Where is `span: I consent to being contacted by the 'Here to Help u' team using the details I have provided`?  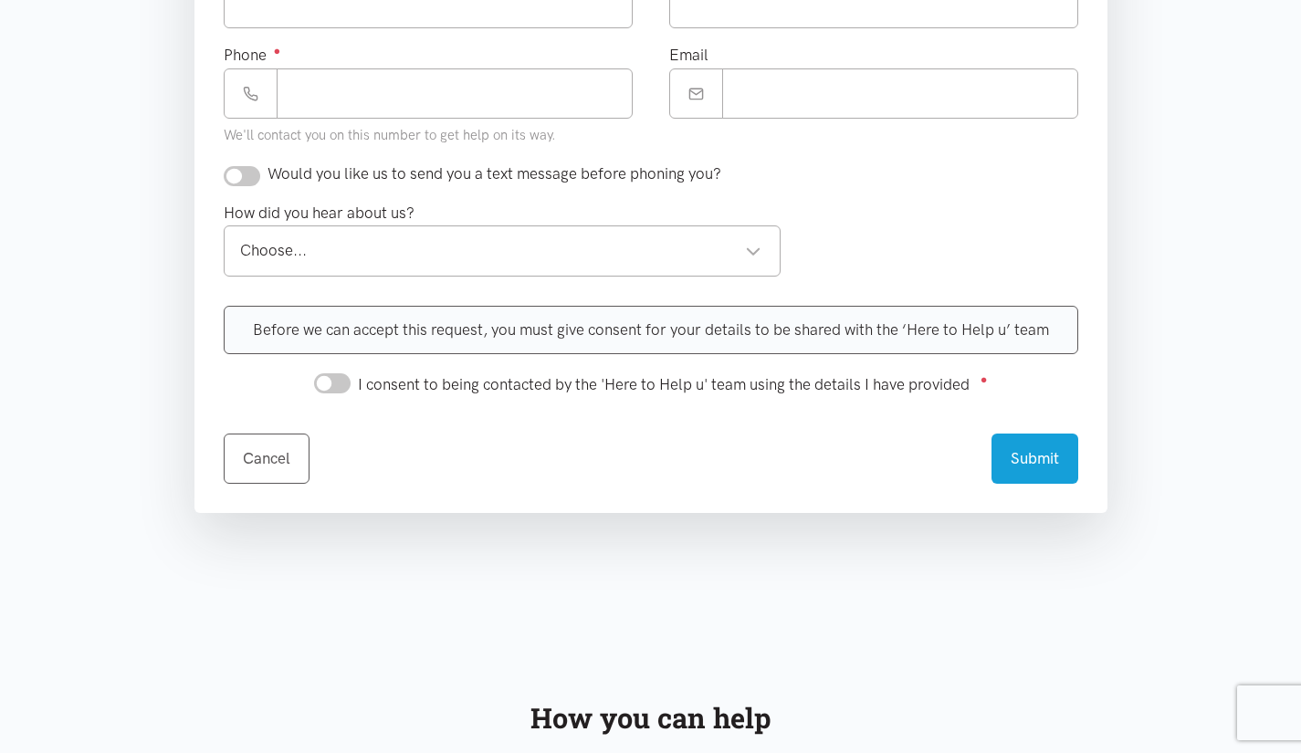 span: I consent to being contacted by the 'Here to Help u' team using the details I have provided is located at coordinates (664, 384).